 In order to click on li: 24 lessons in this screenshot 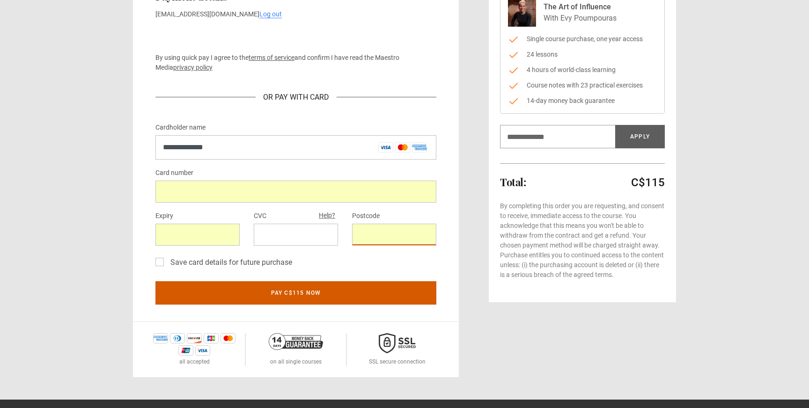, I will do `click(582, 54)`.